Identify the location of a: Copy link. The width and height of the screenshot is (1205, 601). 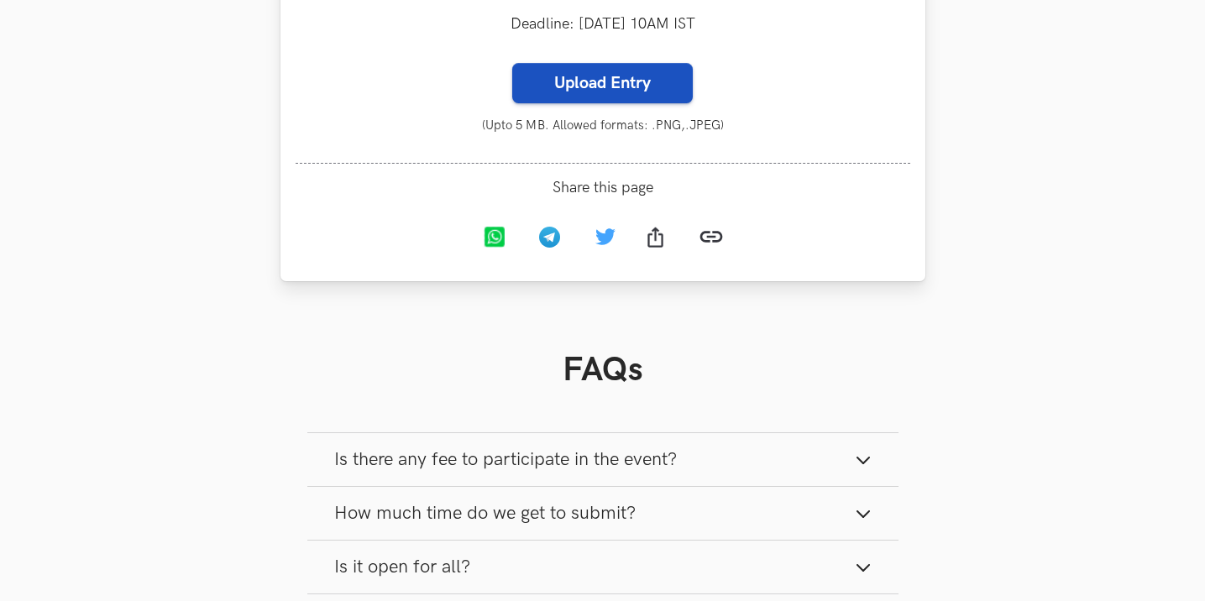
(711, 238).